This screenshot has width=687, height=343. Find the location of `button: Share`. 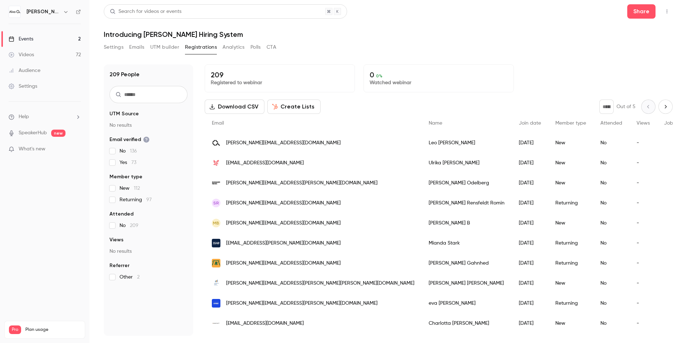

button: Share is located at coordinates (641, 11).